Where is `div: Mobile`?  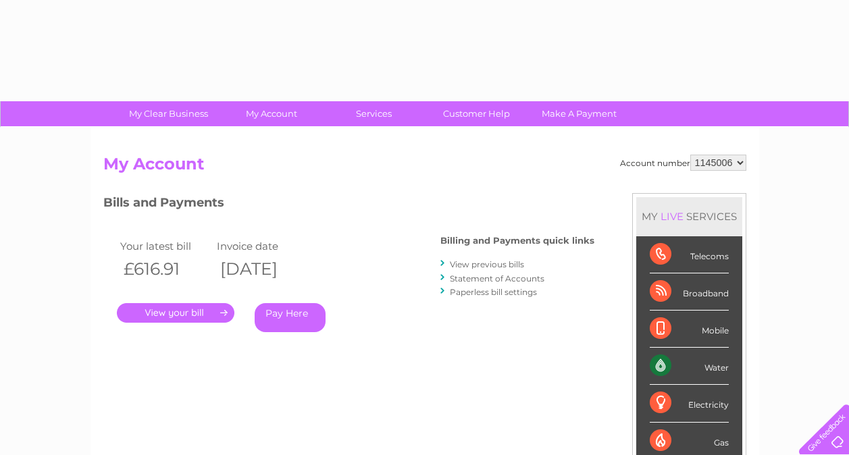
div: Mobile is located at coordinates (689, 329).